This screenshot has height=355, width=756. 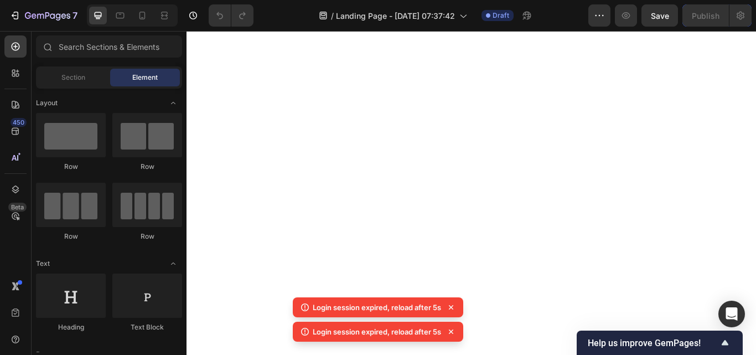 What do you see at coordinates (145, 77) in the screenshot?
I see `span: Element` at bounding box center [145, 77].